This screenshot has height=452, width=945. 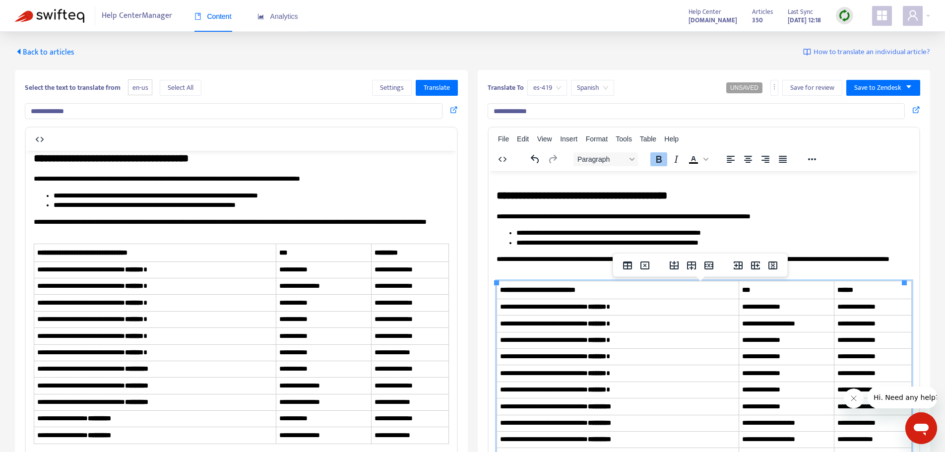 What do you see at coordinates (198, 16) in the screenshot?
I see `span: book` at bounding box center [198, 16].